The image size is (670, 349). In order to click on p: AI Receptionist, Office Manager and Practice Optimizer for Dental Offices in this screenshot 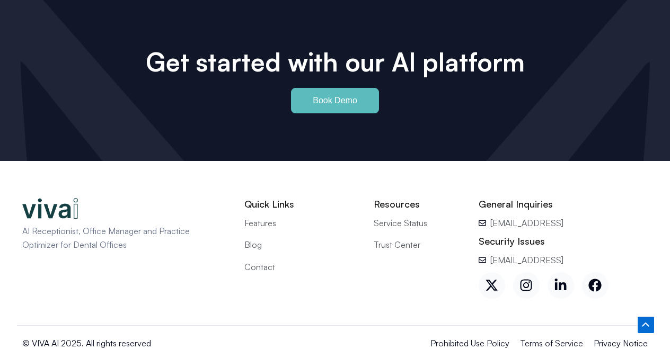, I will do `click(115, 238)`.